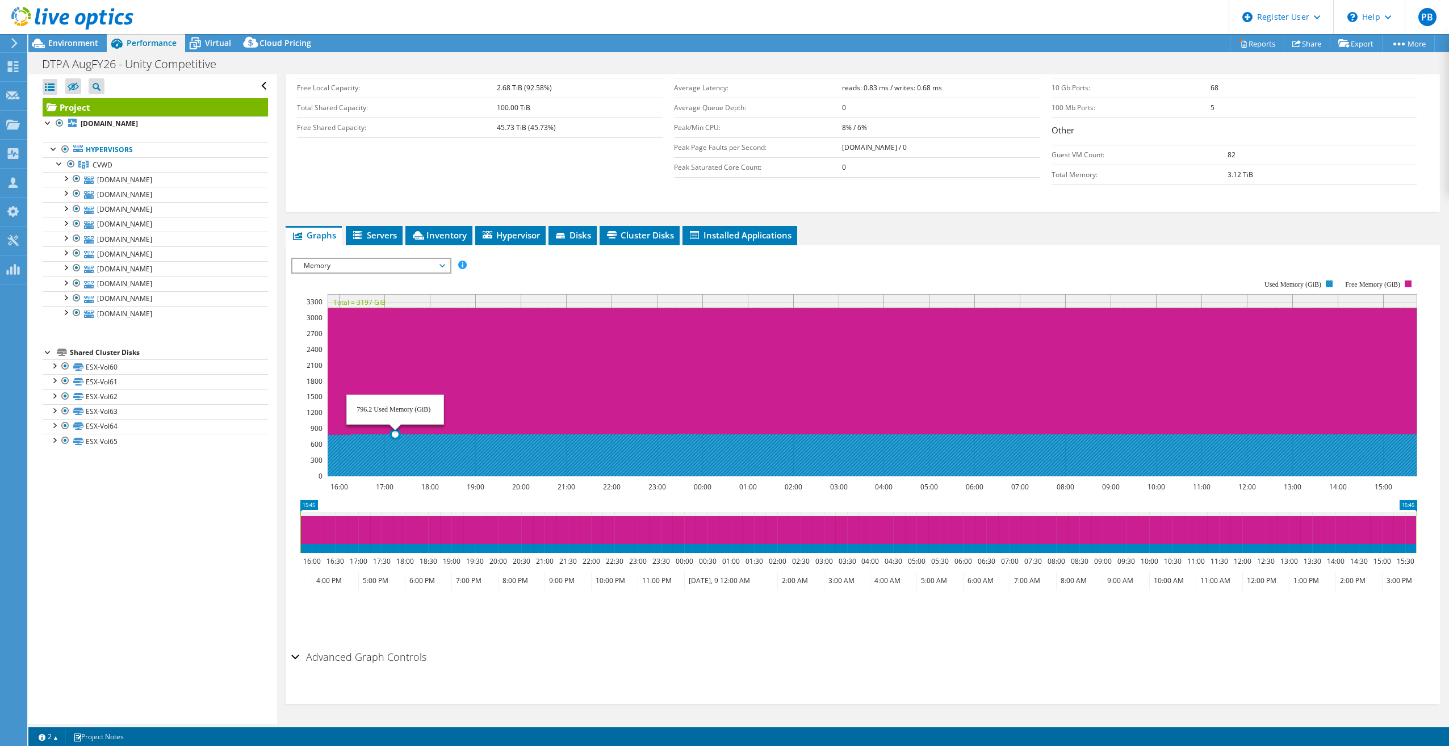 The height and width of the screenshot is (746, 1449). Describe the element at coordinates (847, 561) in the screenshot. I see `text: 03:30` at that location.